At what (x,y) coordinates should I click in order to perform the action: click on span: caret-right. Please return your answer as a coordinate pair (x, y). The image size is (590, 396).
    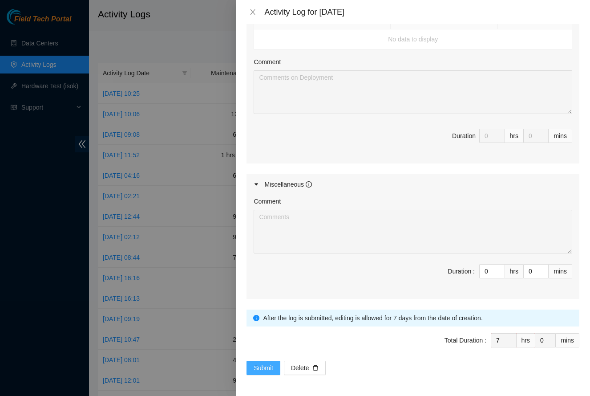
    Looking at the image, I should click on (256, 184).